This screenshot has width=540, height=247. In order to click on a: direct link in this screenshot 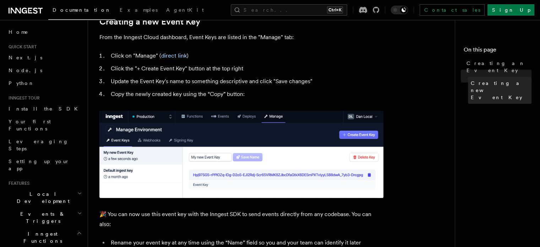, I will do `click(174, 55)`.